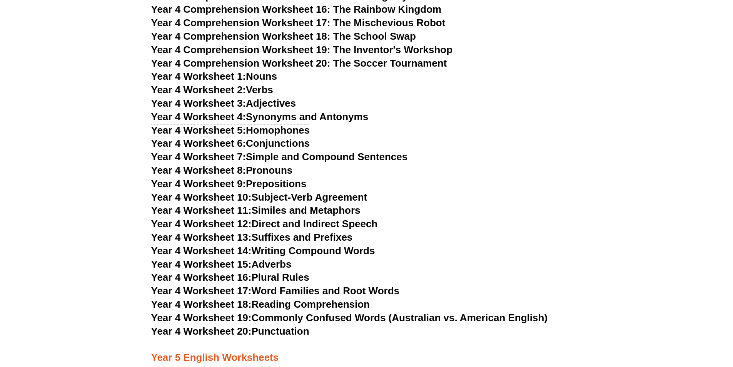 The image size is (733, 367). What do you see at coordinates (669, 323) in the screenshot?
I see `div: Chat Widget` at bounding box center [669, 323].